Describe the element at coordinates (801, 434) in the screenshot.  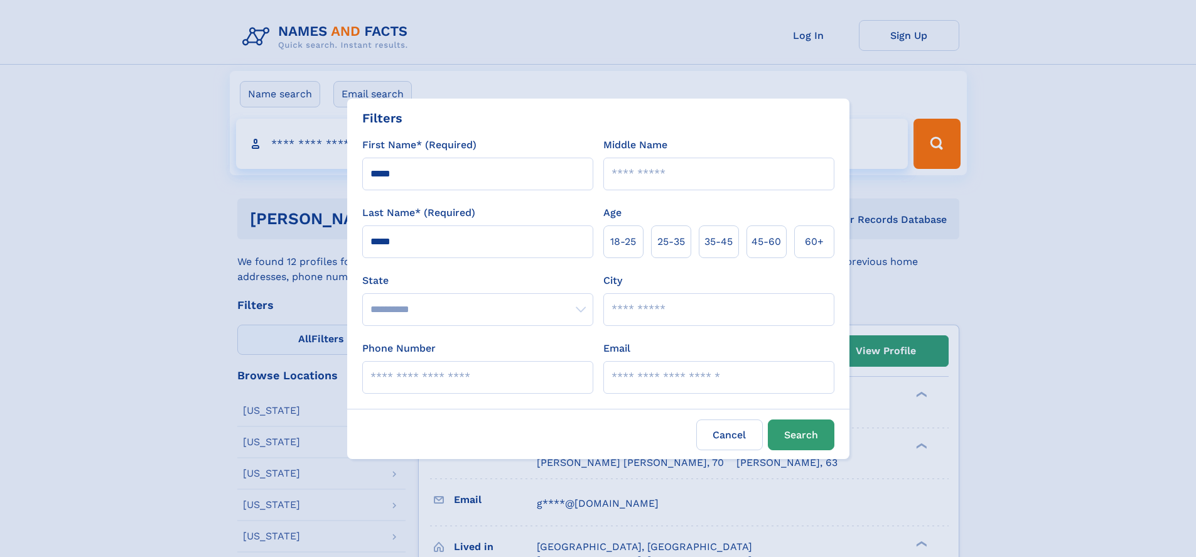
I see `button: Search` at that location.